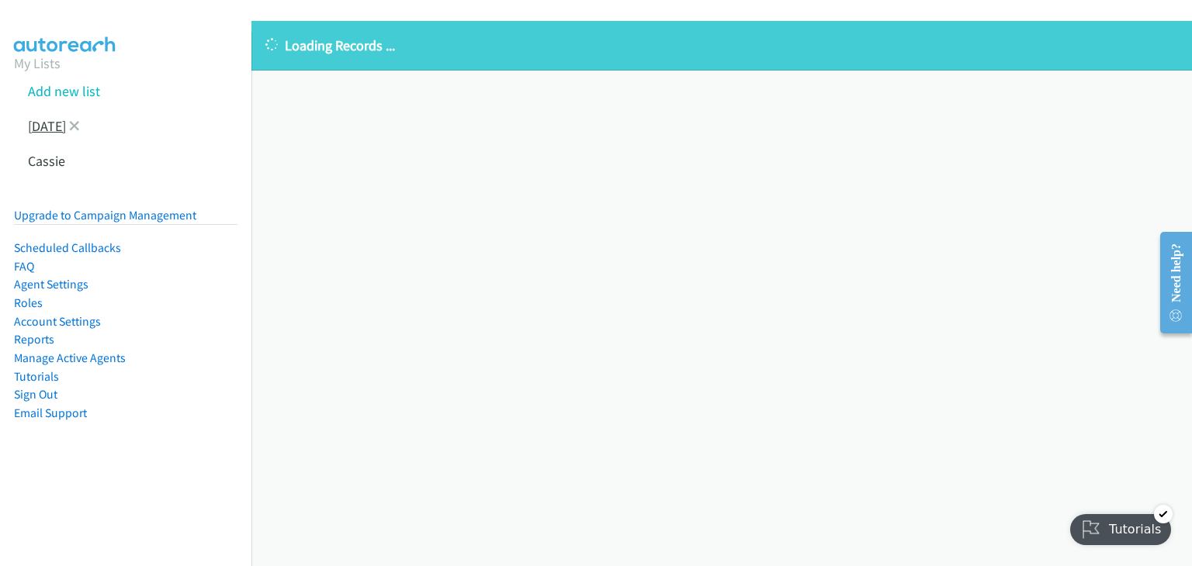  Describe the element at coordinates (102, 16) in the screenshot. I see `svg: icon` at that location.